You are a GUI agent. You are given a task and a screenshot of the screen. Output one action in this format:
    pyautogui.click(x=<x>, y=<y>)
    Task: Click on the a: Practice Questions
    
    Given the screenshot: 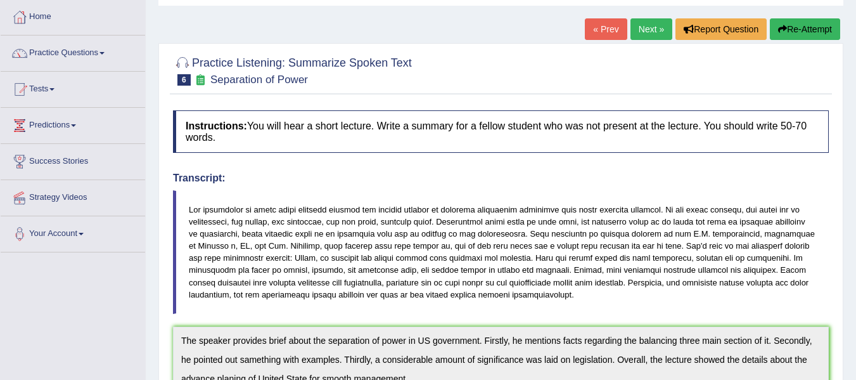 What is the action you would take?
    pyautogui.click(x=73, y=51)
    